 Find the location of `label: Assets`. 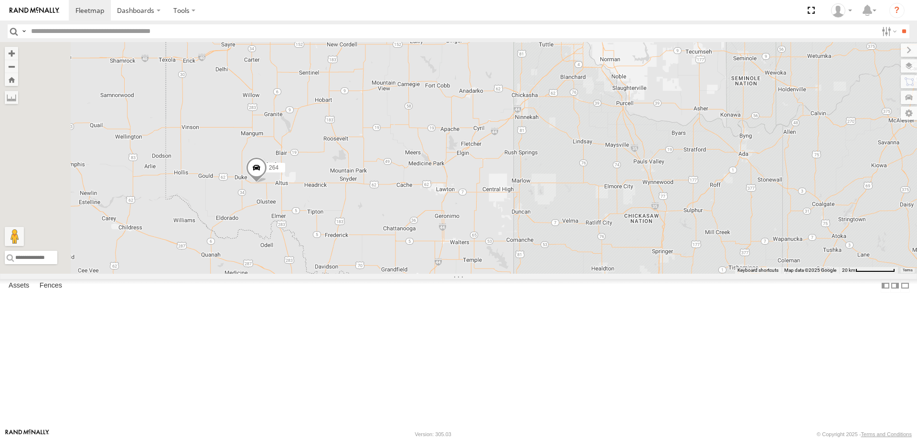

label: Assets is located at coordinates (19, 286).